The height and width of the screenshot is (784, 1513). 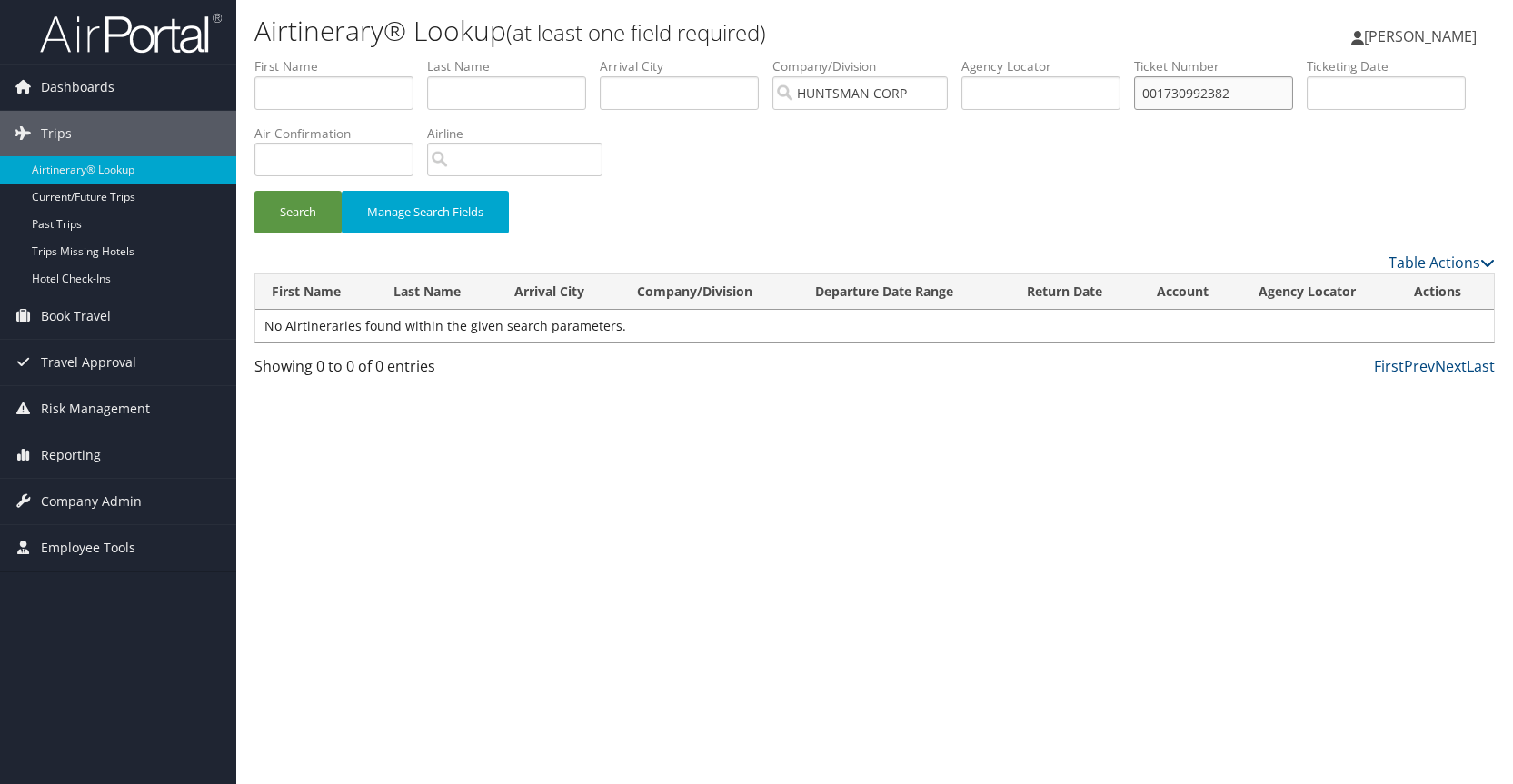 I want to click on span: Reporting, so click(x=70, y=456).